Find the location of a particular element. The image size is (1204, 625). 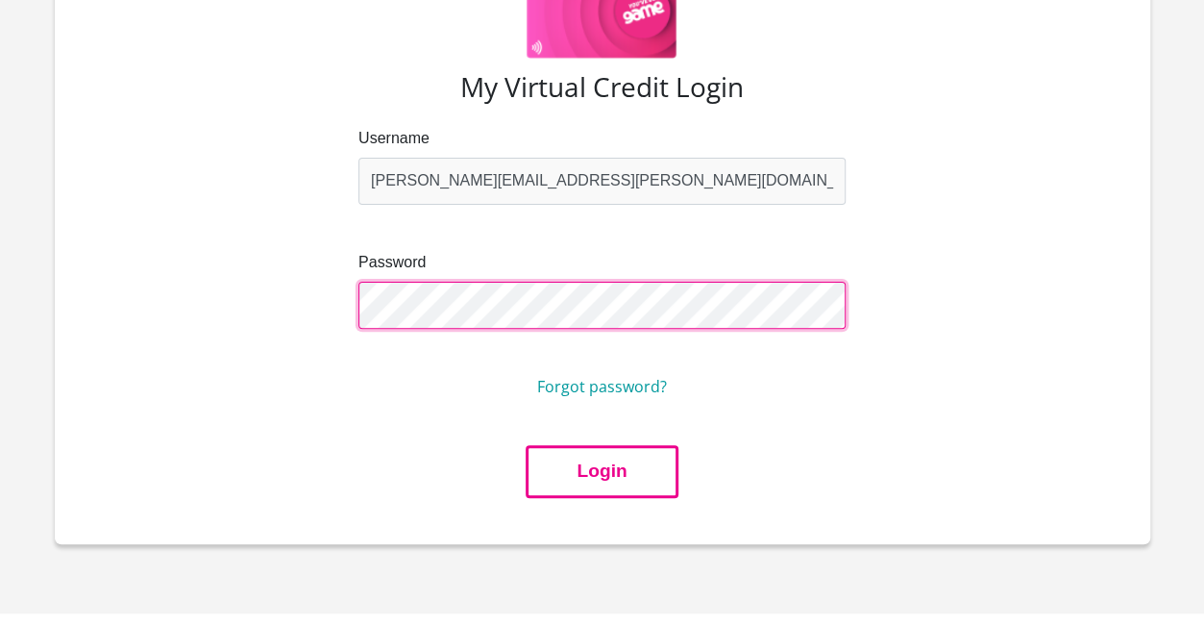

label: Password is located at coordinates (602, 262).